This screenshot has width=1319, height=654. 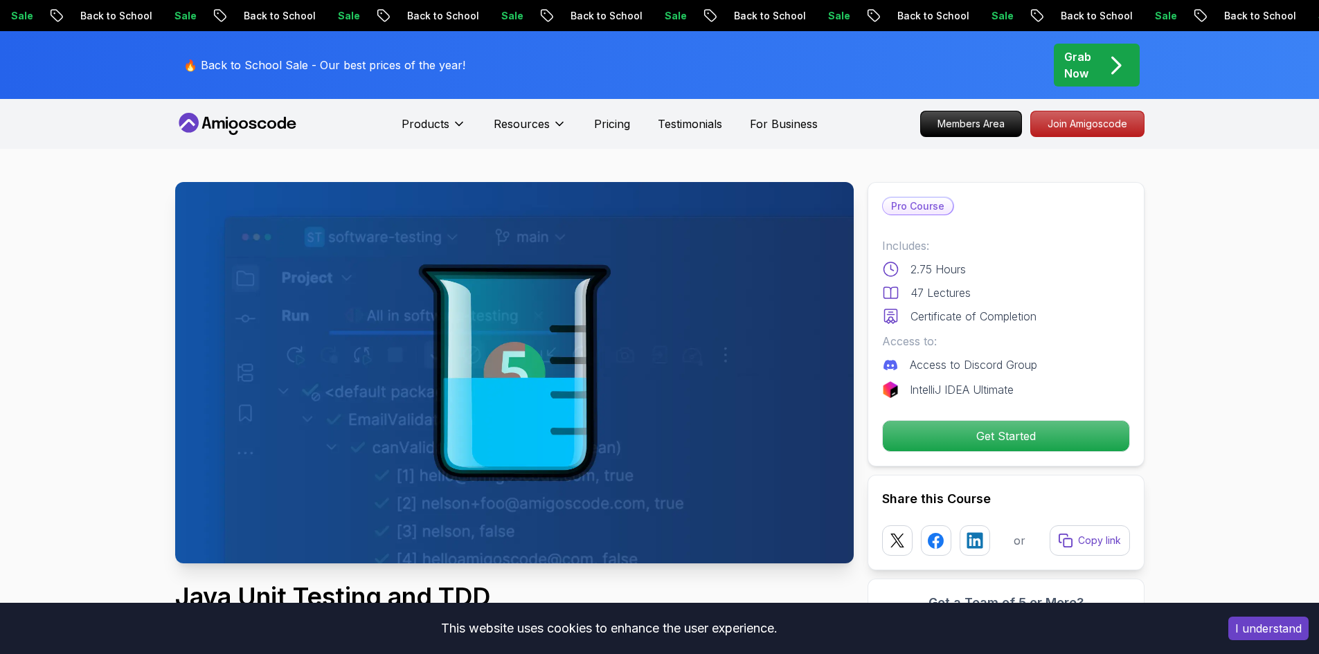 I want to click on p: IntelliJ IDEA Ultimate, so click(x=961, y=390).